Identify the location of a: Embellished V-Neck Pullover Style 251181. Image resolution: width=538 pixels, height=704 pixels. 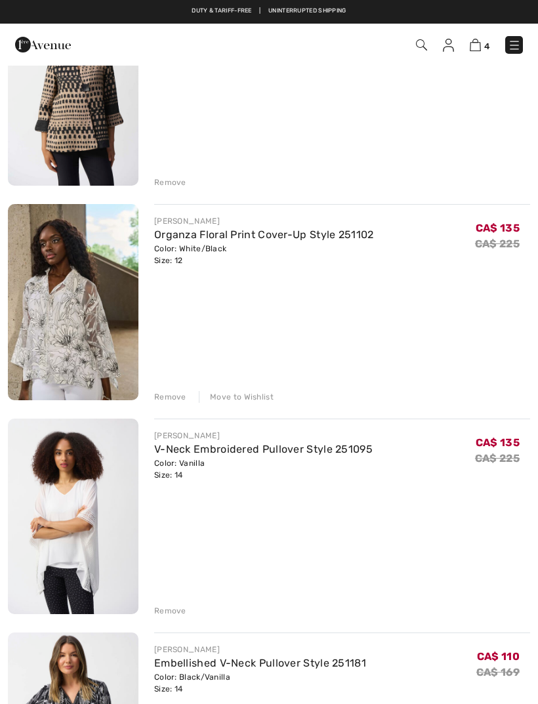
(260, 662).